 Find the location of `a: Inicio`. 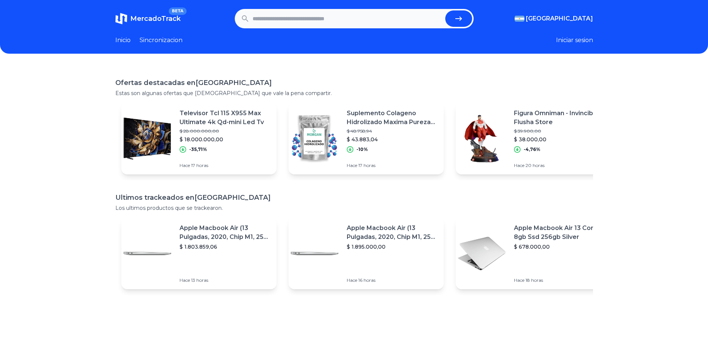

a: Inicio is located at coordinates (123, 40).